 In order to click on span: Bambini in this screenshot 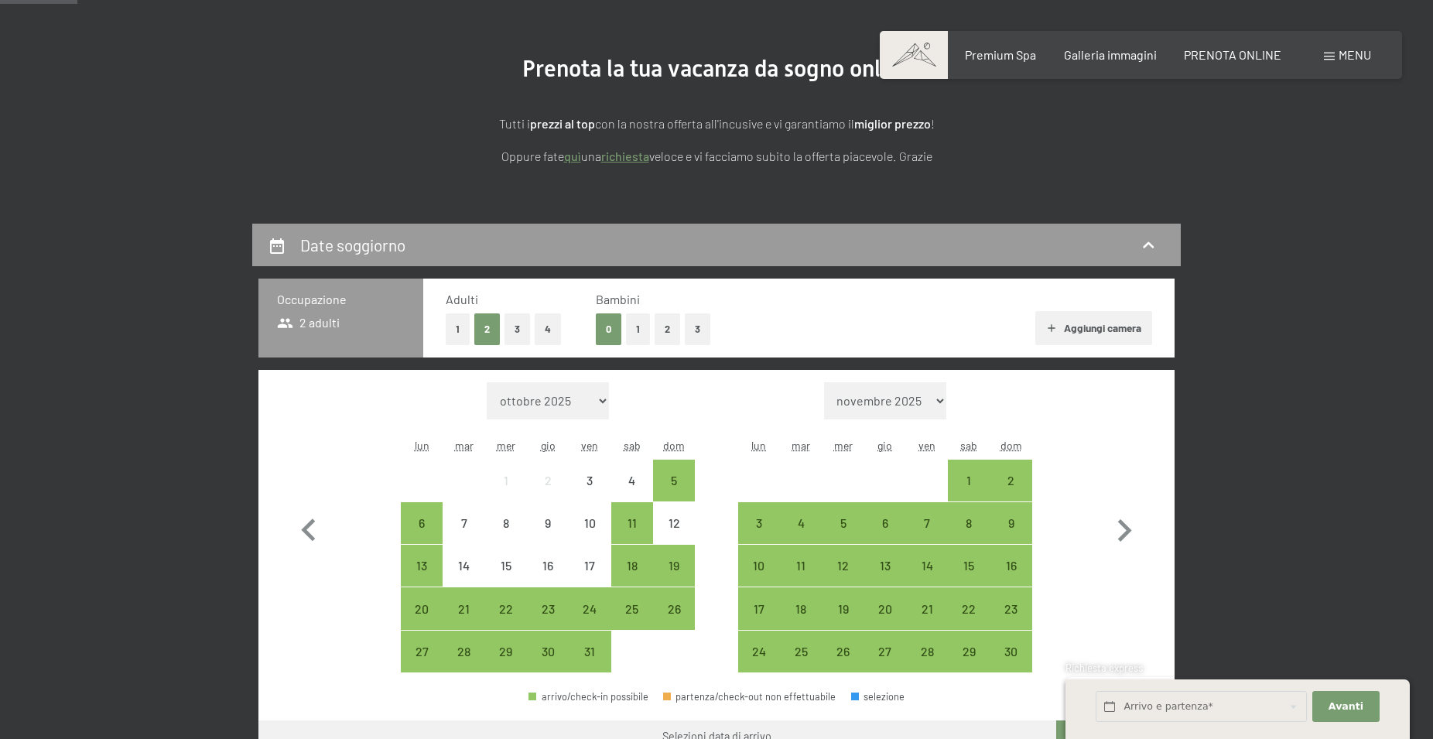, I will do `click(617, 299)`.